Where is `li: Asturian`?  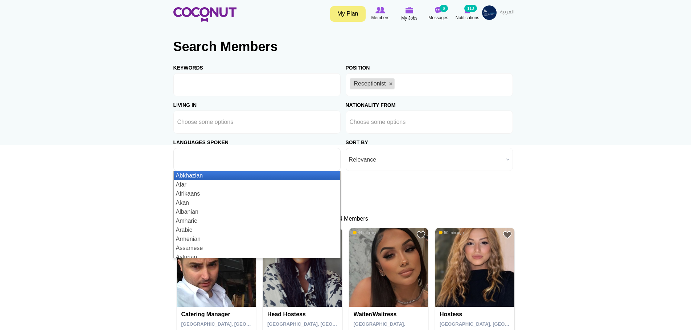
li: Asturian is located at coordinates (257, 257).